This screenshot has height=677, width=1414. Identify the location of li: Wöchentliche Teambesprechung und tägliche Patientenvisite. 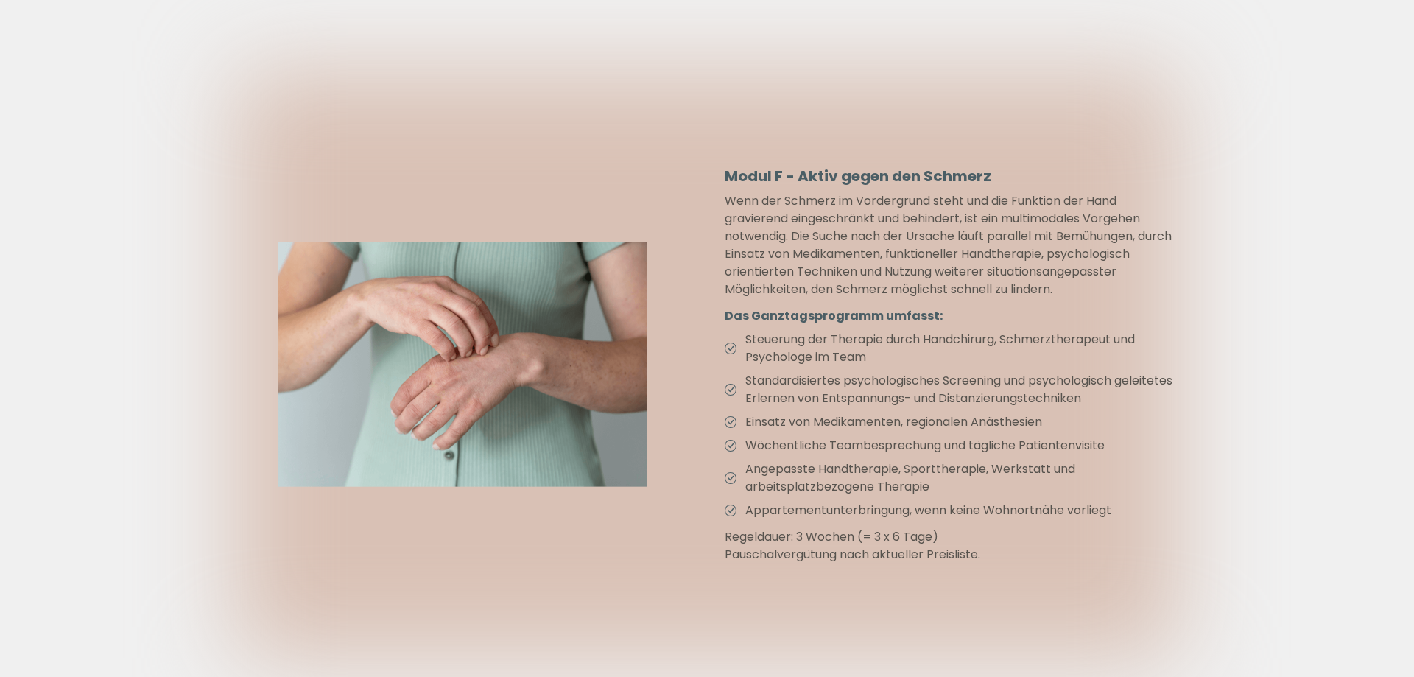
(952, 446).